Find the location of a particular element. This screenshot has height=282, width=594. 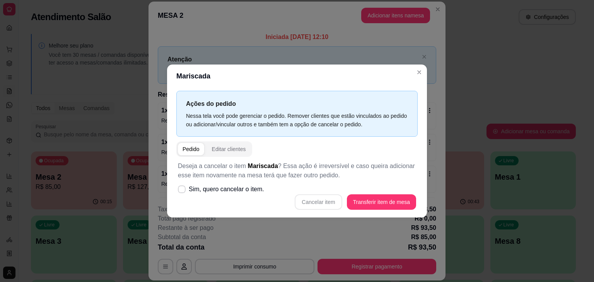

button: Close is located at coordinates (419, 72).